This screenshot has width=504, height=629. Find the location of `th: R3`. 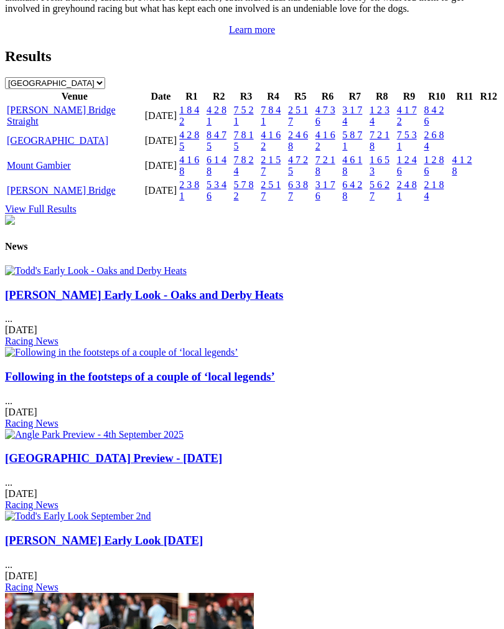

th: R3 is located at coordinates (247, 96).